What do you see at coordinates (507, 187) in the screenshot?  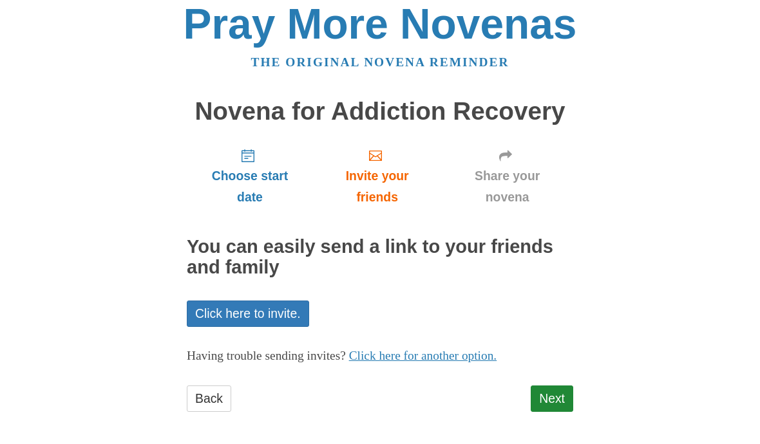 I see `span: Share your novena` at bounding box center [507, 187].